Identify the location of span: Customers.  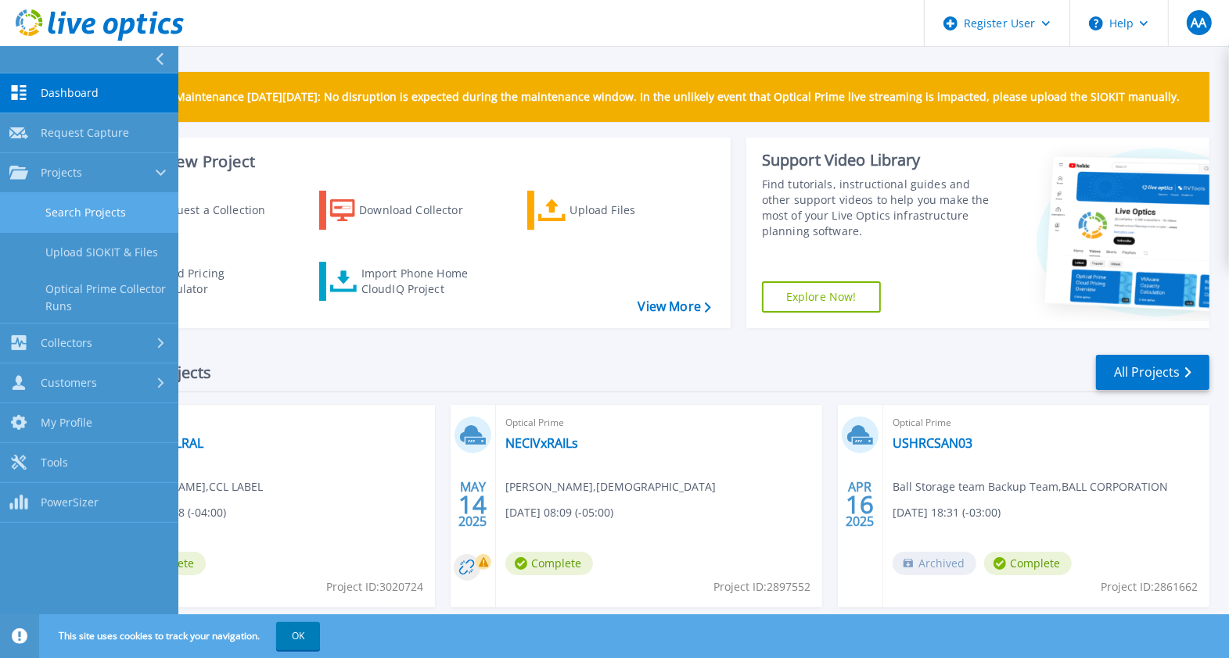
(69, 383).